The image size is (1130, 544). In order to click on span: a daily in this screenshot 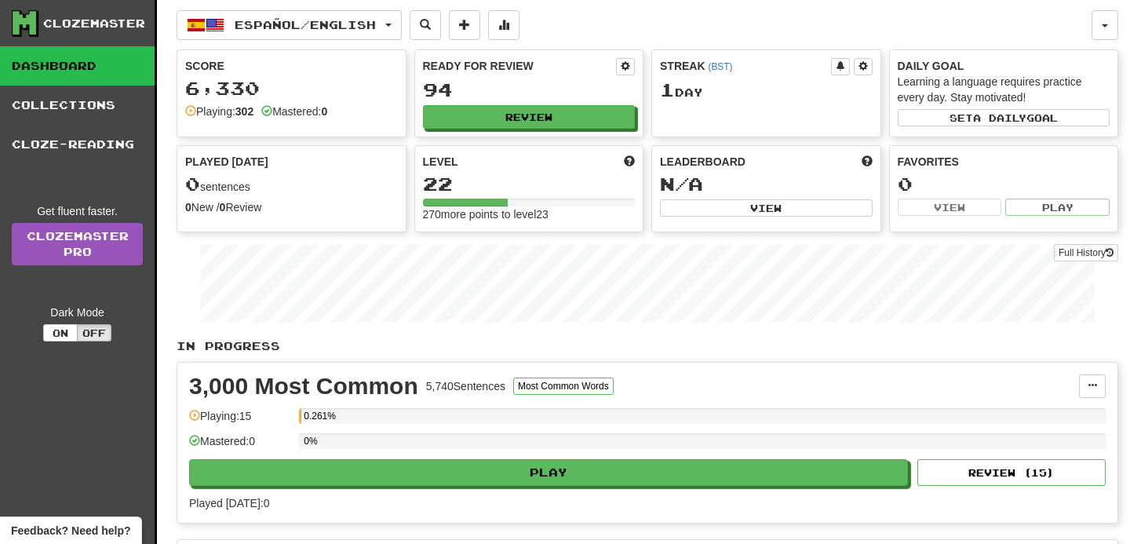, I will do `click(1000, 118)`.